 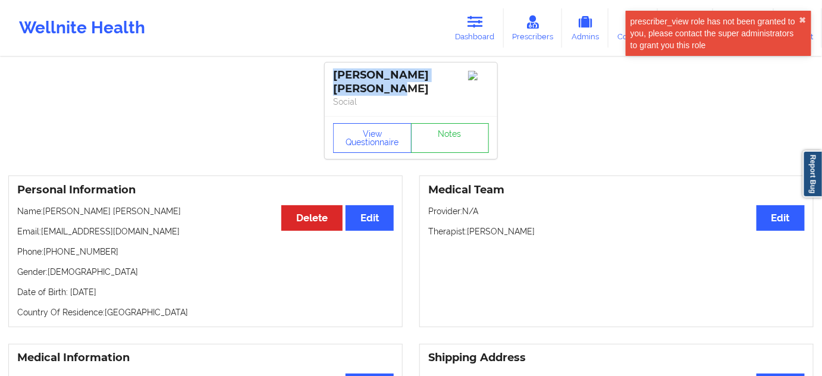 I want to click on h3: Personal Information, so click(x=205, y=190).